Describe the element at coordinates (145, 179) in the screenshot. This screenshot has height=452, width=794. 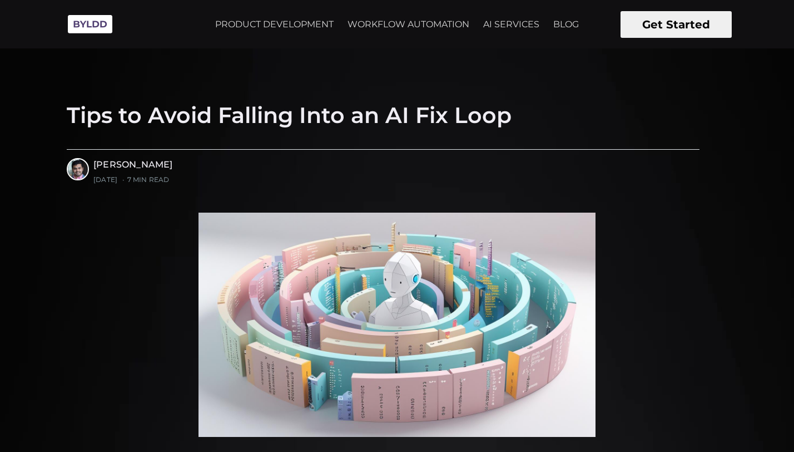
I see `span: 7 min read` at that location.